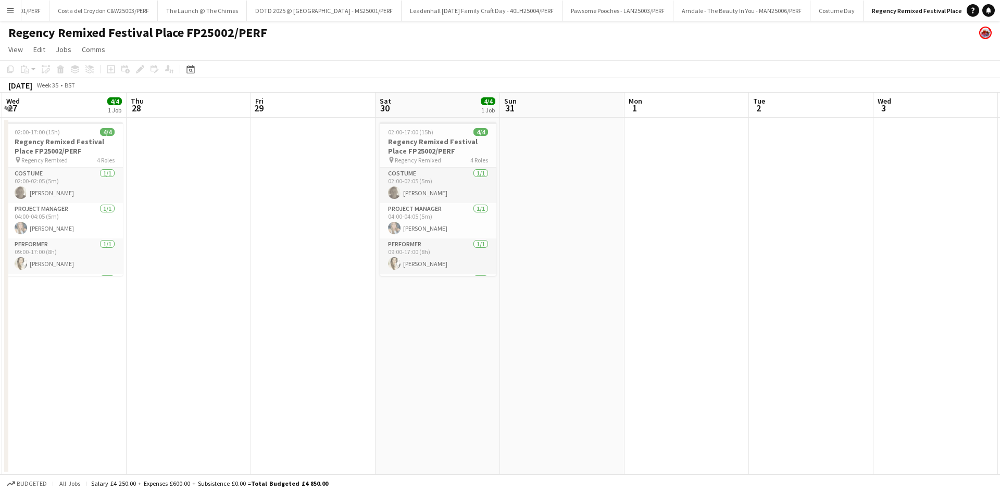  I want to click on span: Thu, so click(137, 101).